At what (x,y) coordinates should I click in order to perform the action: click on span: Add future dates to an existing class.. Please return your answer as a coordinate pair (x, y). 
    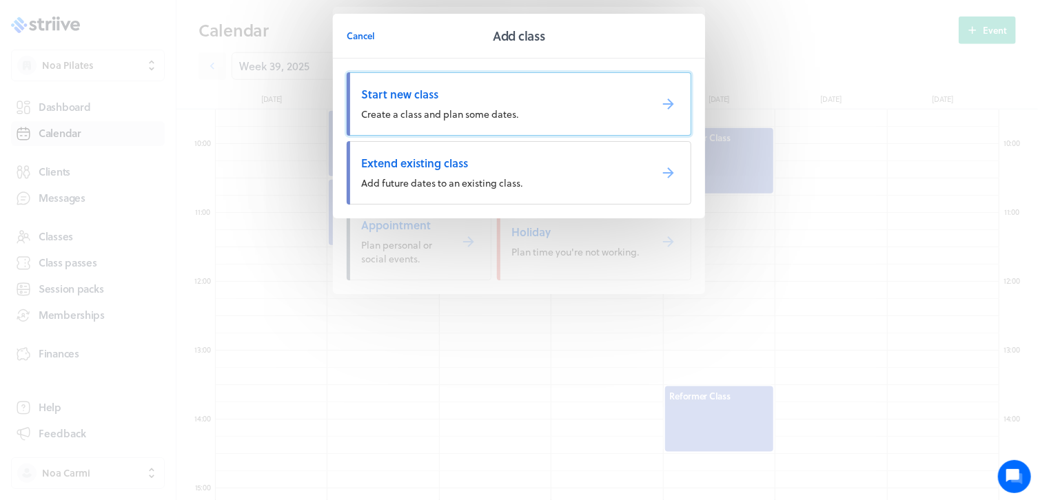
    Looking at the image, I should click on (442, 183).